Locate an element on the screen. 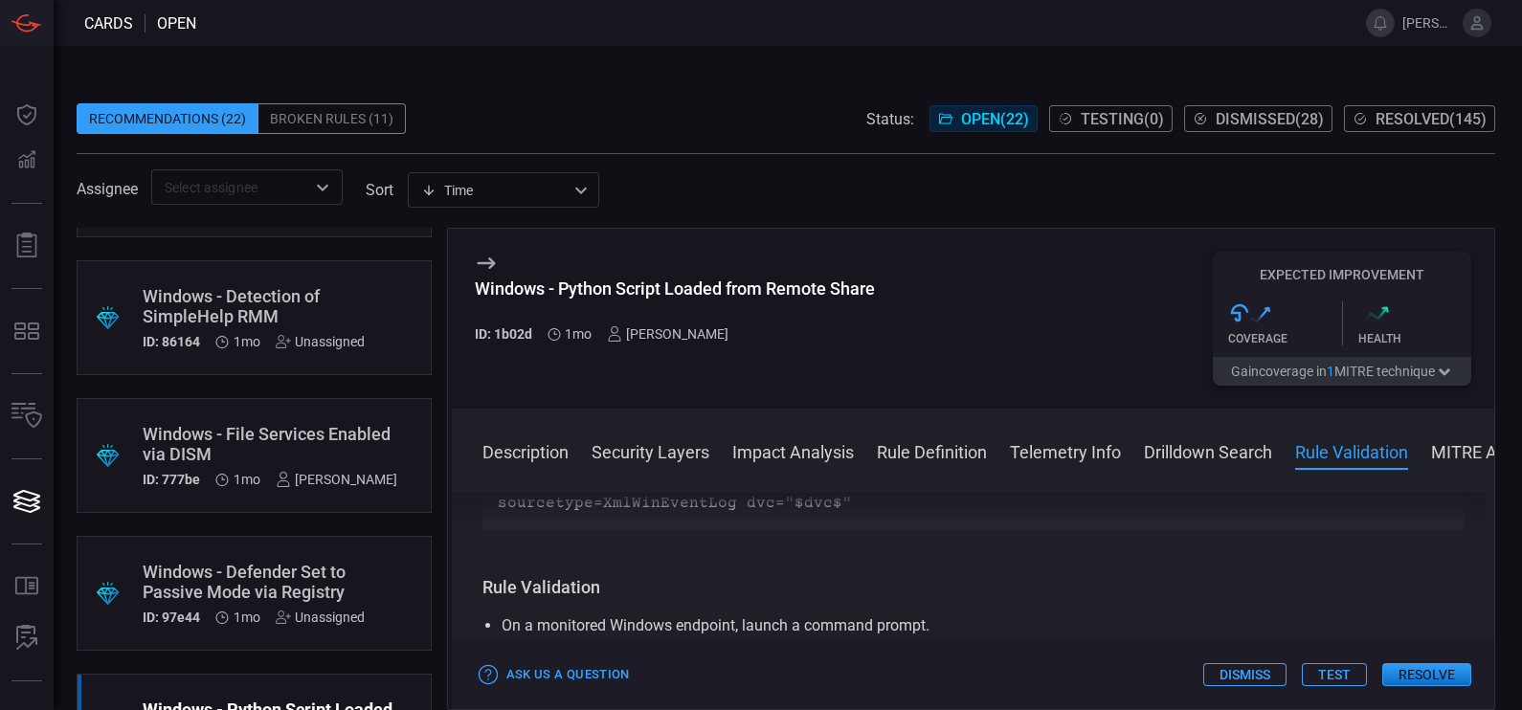  button: Rule Definition is located at coordinates (931, 451).